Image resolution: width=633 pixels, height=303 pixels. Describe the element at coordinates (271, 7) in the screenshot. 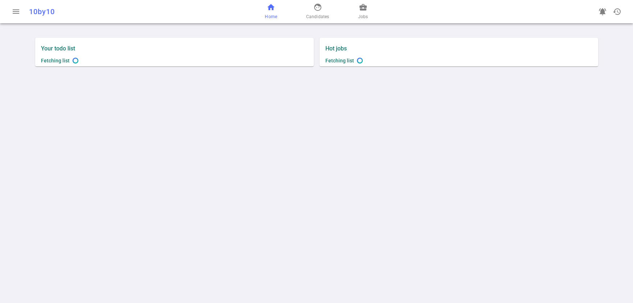

I see `span: home` at that location.